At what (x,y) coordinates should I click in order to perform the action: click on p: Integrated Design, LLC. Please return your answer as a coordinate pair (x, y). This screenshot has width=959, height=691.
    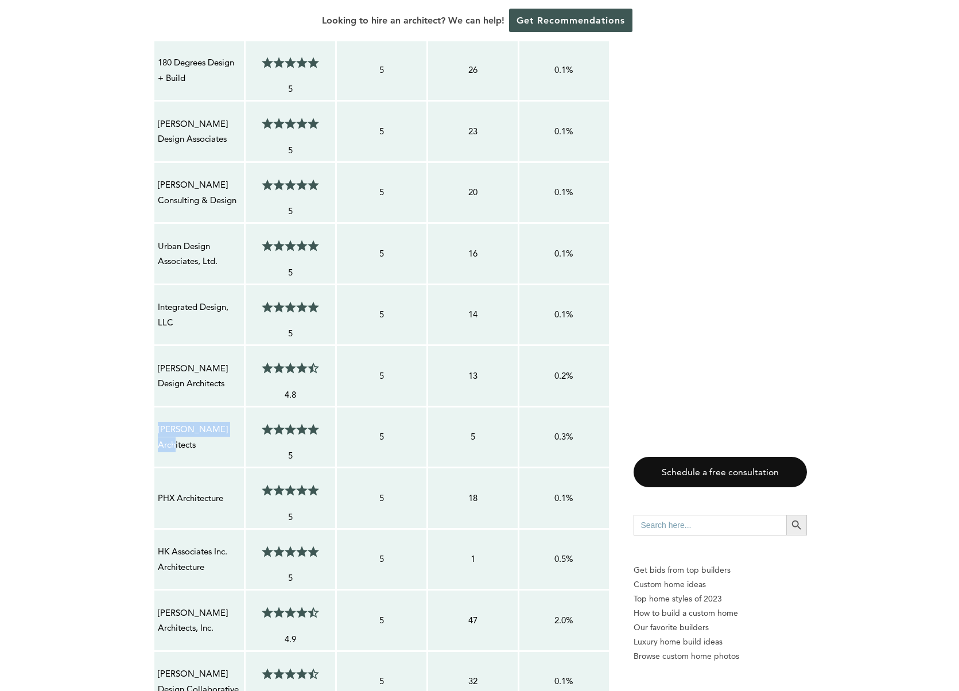
    Looking at the image, I should click on (199, 314).